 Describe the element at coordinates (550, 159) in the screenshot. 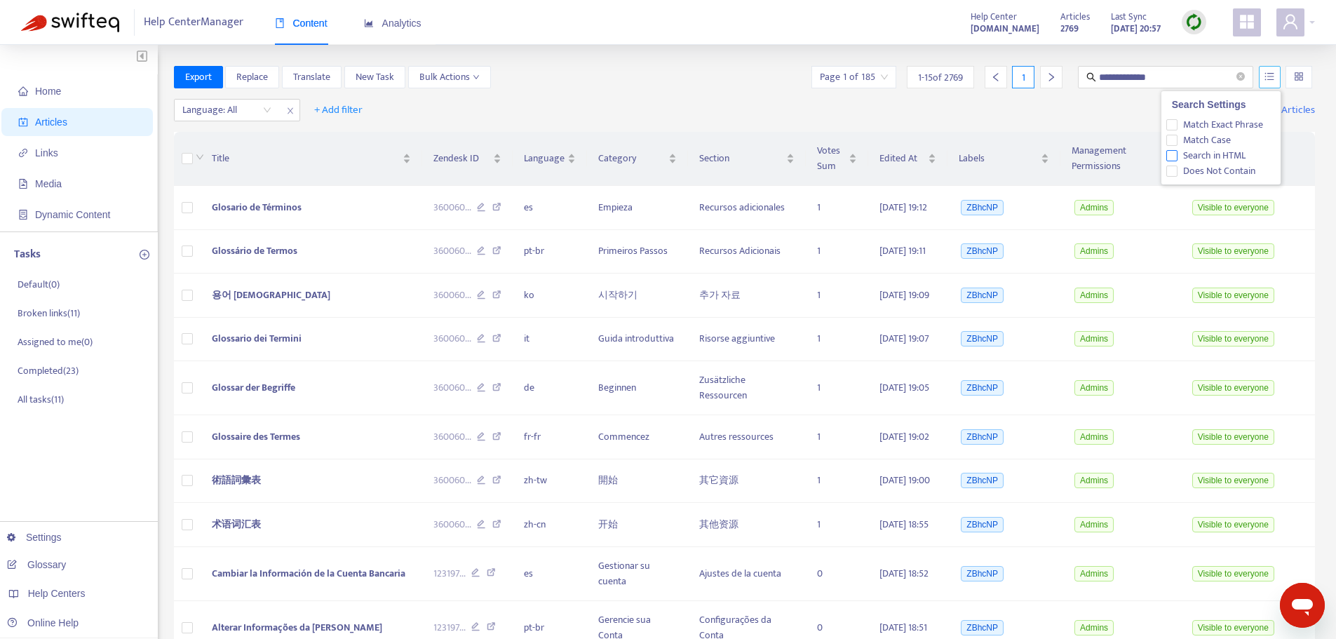

I see `th: Language` at that location.